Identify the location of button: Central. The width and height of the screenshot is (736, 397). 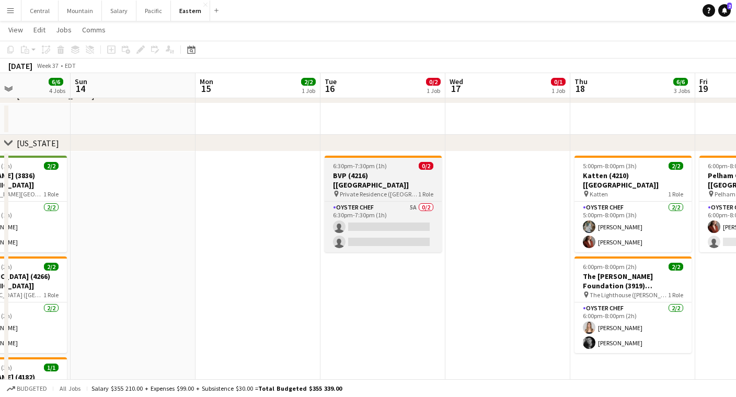
(40, 10).